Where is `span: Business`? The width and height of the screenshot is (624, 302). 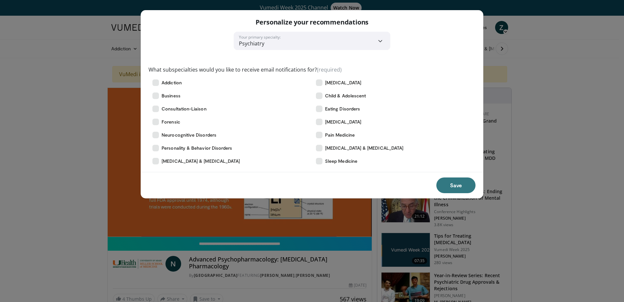
span: Business is located at coordinates (171, 96).